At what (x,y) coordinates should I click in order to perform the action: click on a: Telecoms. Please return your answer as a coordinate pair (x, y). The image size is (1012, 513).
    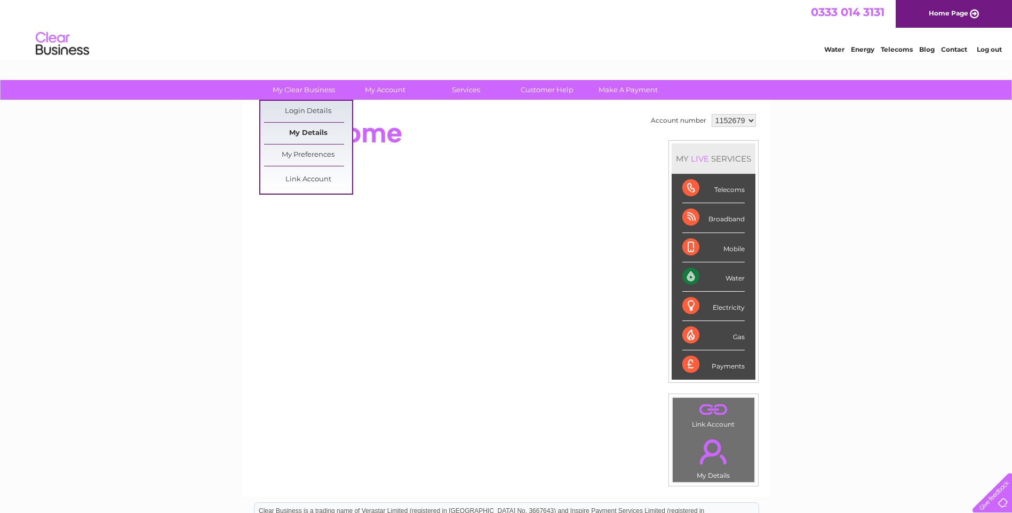
    Looking at the image, I should click on (897, 49).